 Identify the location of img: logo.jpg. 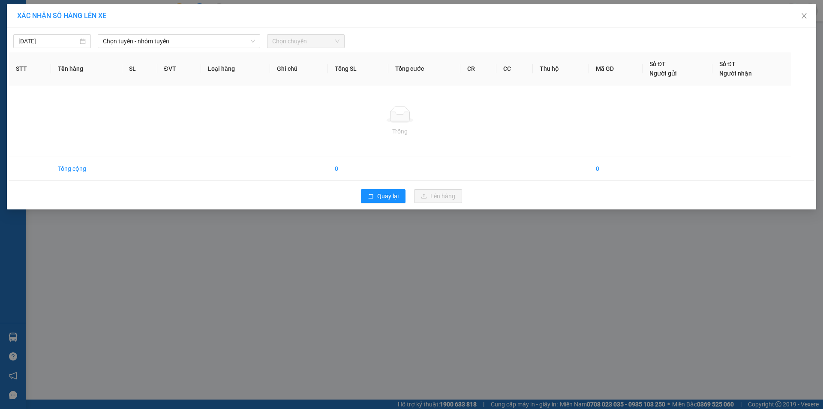
(19, 19).